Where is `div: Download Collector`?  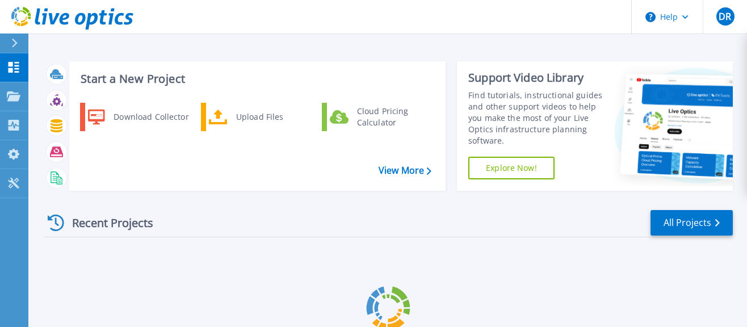
div: Download Collector is located at coordinates (150, 117).